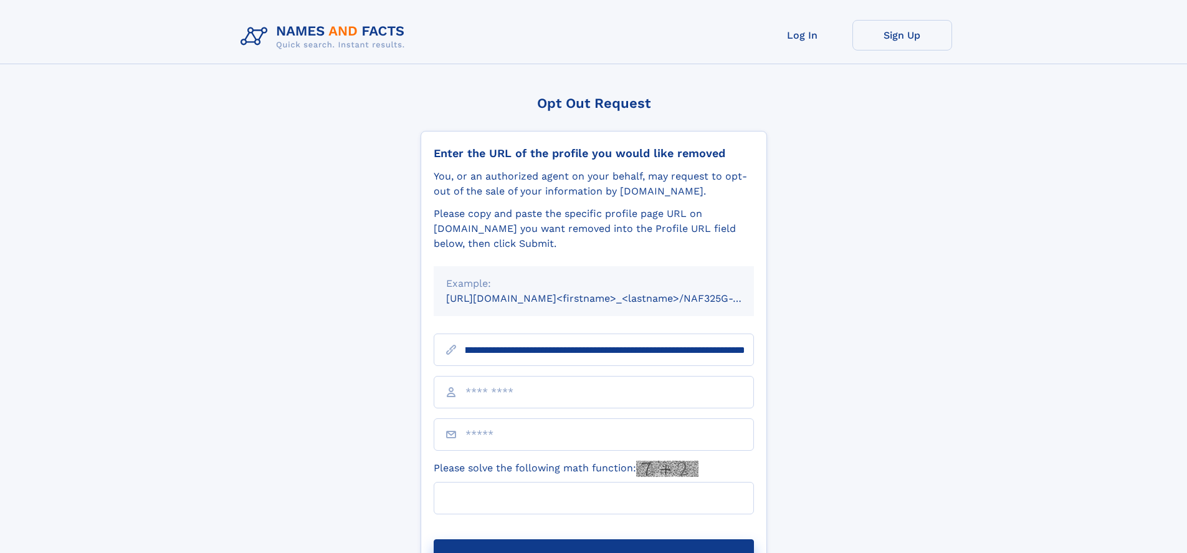 The image size is (1187, 553). What do you see at coordinates (803, 35) in the screenshot?
I see `a: Log In` at bounding box center [803, 35].